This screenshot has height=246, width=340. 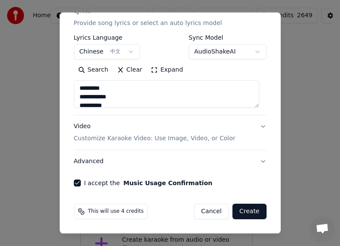 I want to click on button: Search, so click(x=93, y=70).